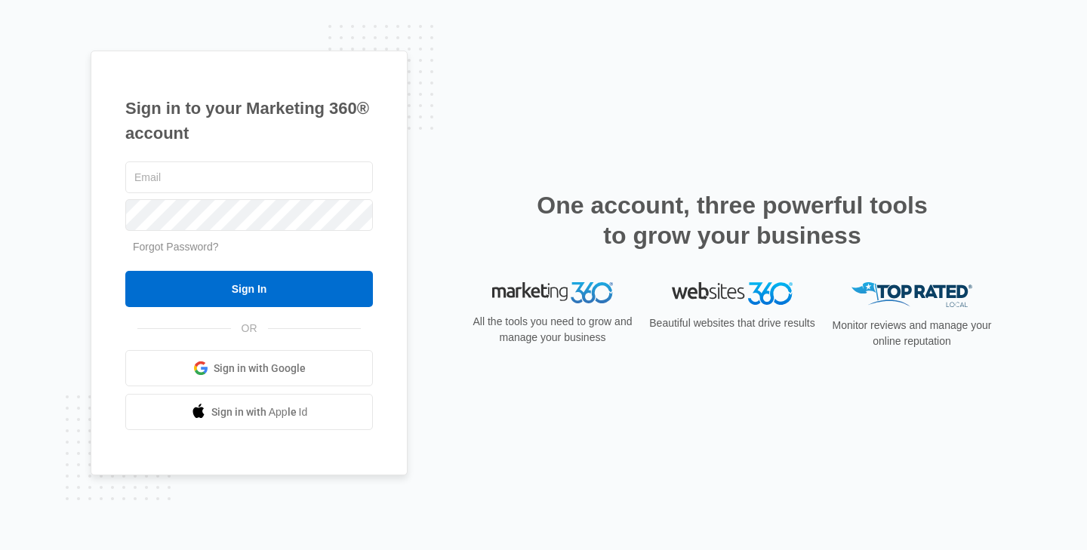 The width and height of the screenshot is (1087, 550). Describe the element at coordinates (249, 177) in the screenshot. I see `input: Email` at that location.